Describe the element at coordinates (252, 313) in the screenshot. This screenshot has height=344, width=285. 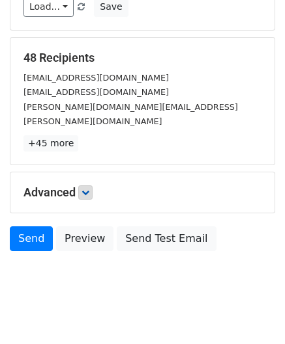
I see `div: Chat Widget` at that location.